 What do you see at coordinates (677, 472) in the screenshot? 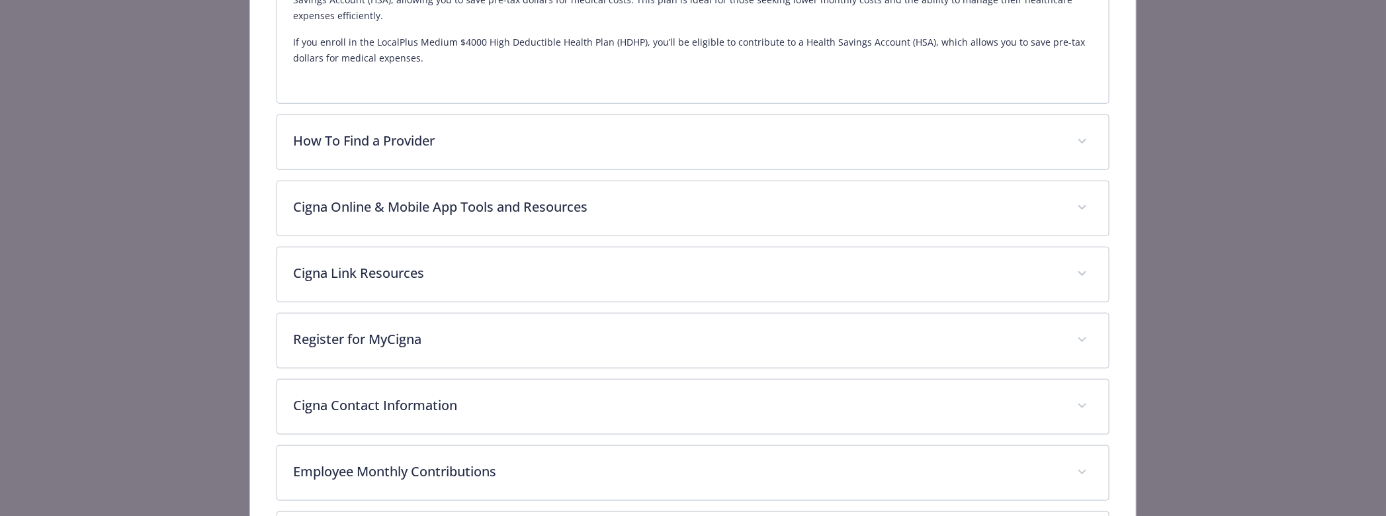
I see `p: Employee Monthly Contributions` at bounding box center [677, 472].